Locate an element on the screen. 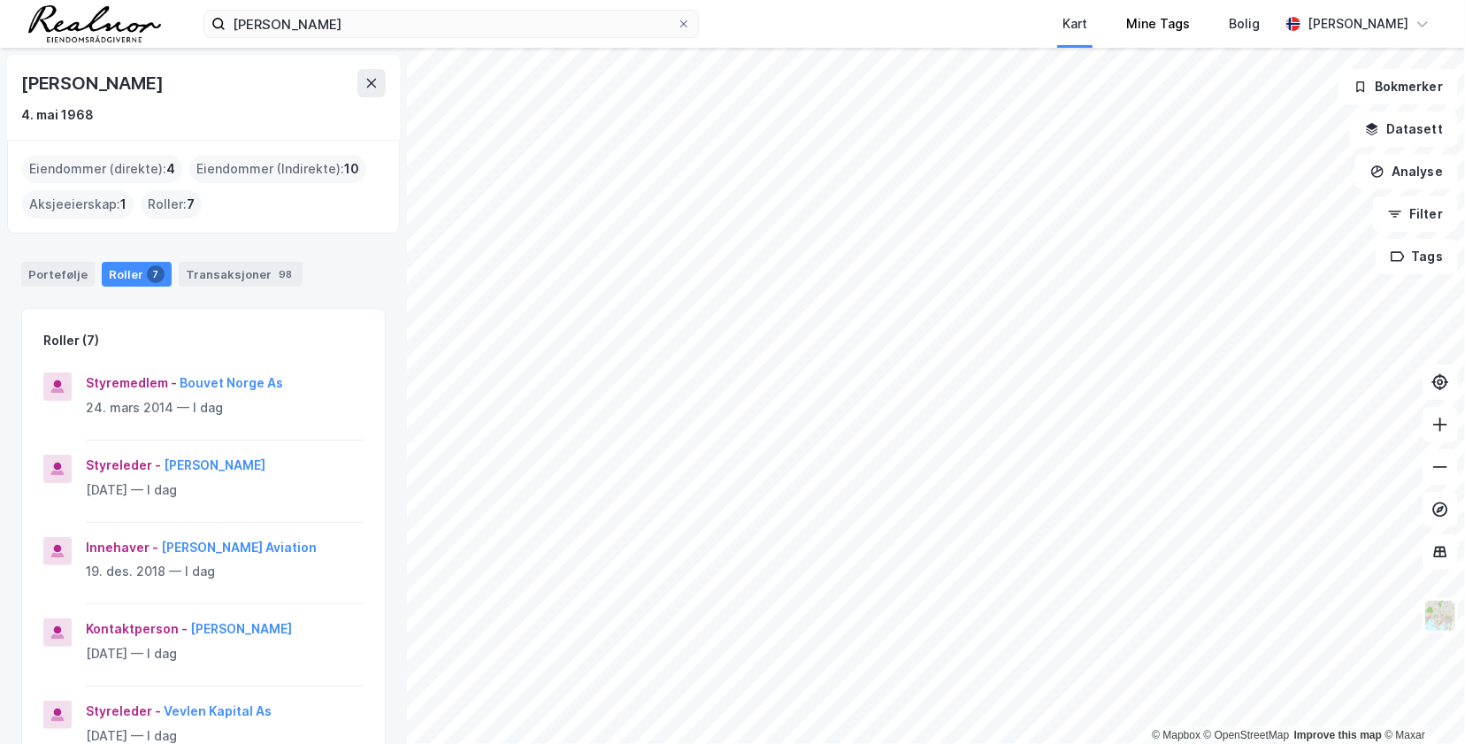 The height and width of the screenshot is (744, 1465). input: Søk på adresse, matrikkel, gårdeiere, leietakere eller personer is located at coordinates (451, 24).